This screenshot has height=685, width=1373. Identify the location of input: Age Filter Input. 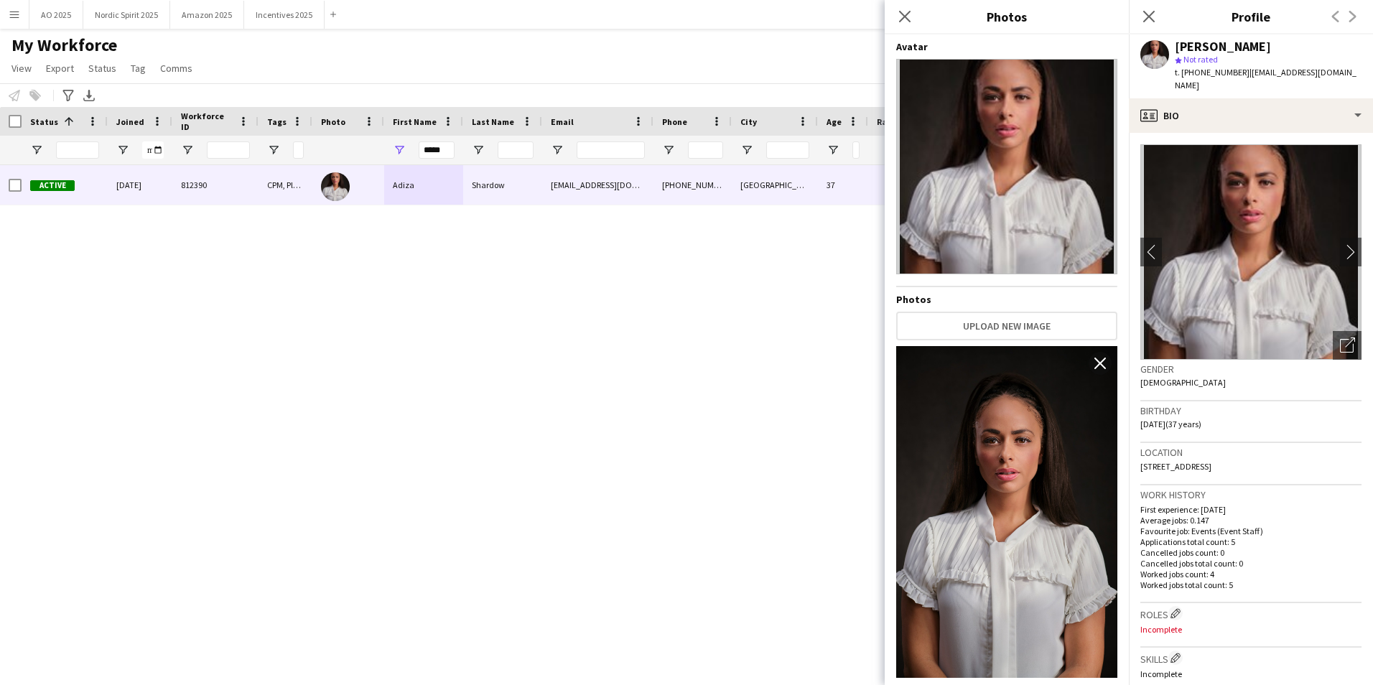
(856, 150).